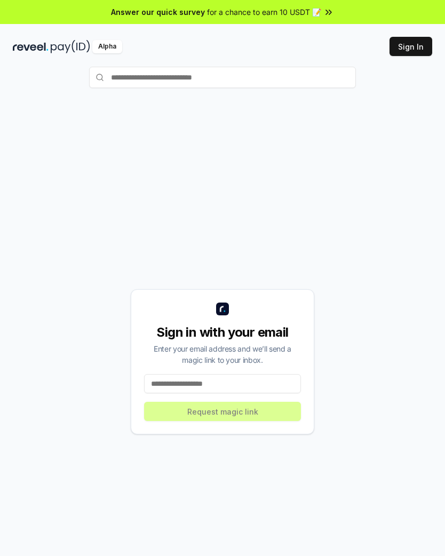 This screenshot has height=556, width=445. I want to click on div: Alpha, so click(107, 46).